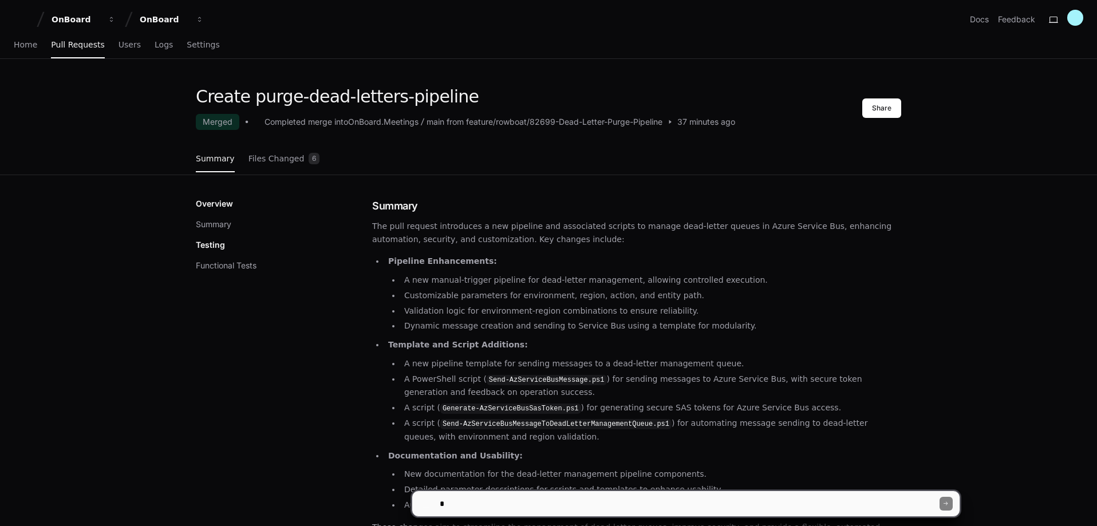 This screenshot has width=1097, height=526. I want to click on li: Validation logic for environment-region combinations to ensure reliability., so click(651, 311).